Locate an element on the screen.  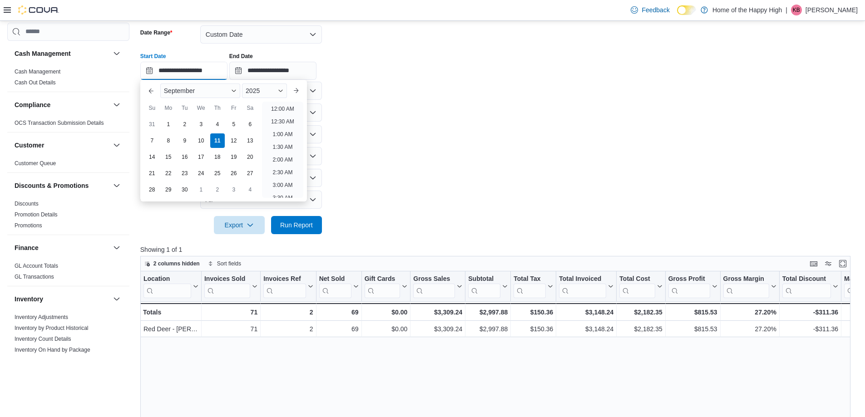
div: day-22 is located at coordinates (168, 173).